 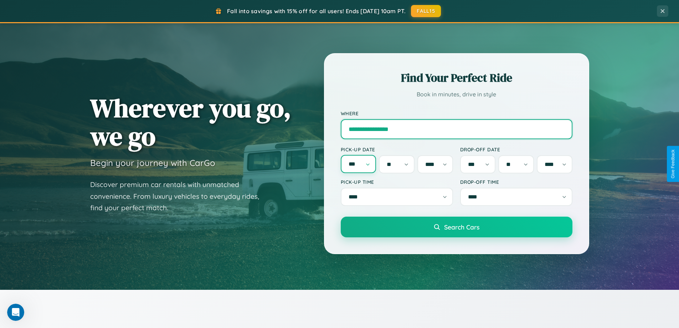 I want to click on button: FALL15, so click(x=426, y=11).